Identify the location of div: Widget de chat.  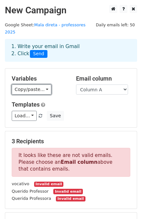
(126, 203).